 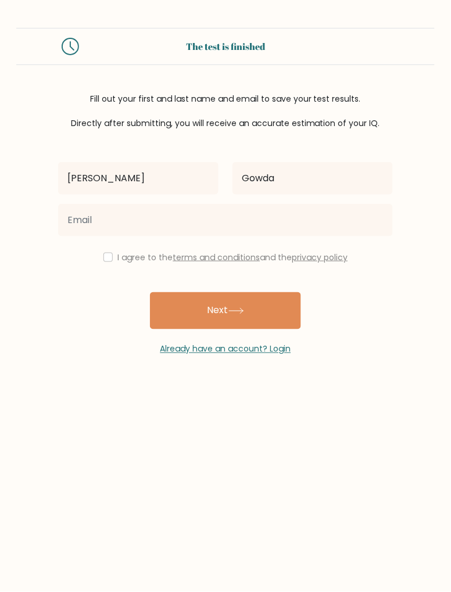 What do you see at coordinates (320, 257) in the screenshot?
I see `a: privacy policy` at bounding box center [320, 257].